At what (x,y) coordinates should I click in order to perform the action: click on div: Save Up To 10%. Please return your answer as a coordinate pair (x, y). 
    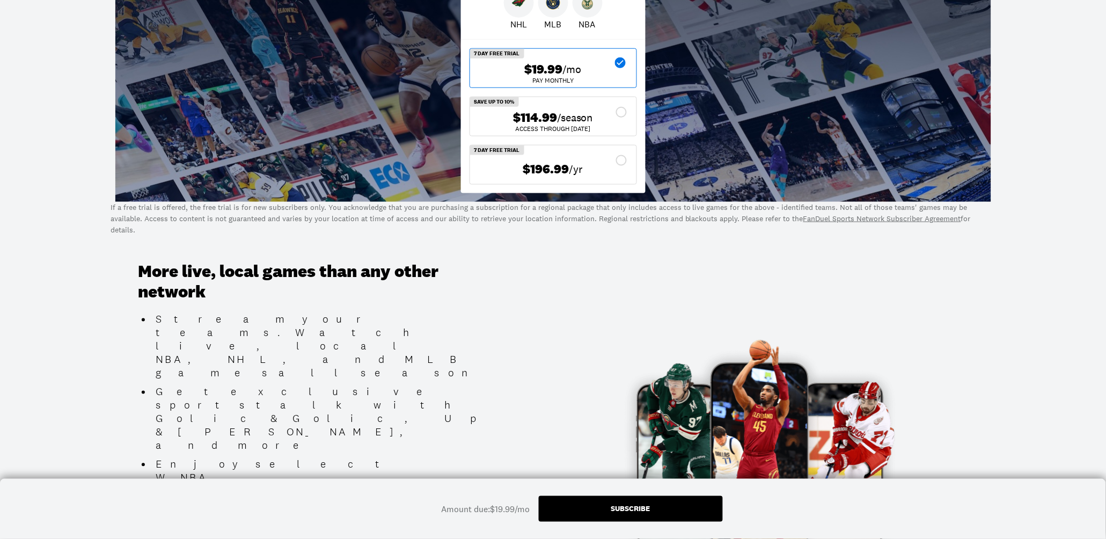
    Looking at the image, I should click on (494, 102).